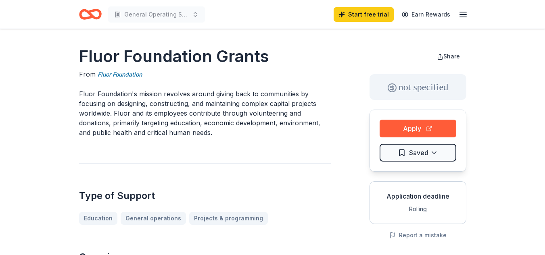  I want to click on button: Apply, so click(418, 129).